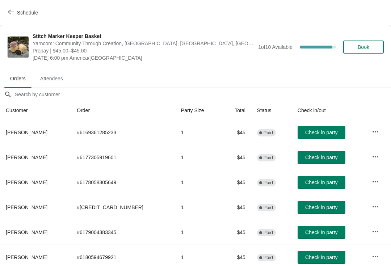 The width and height of the screenshot is (391, 266). What do you see at coordinates (363, 47) in the screenshot?
I see `span: Book` at bounding box center [363, 47].